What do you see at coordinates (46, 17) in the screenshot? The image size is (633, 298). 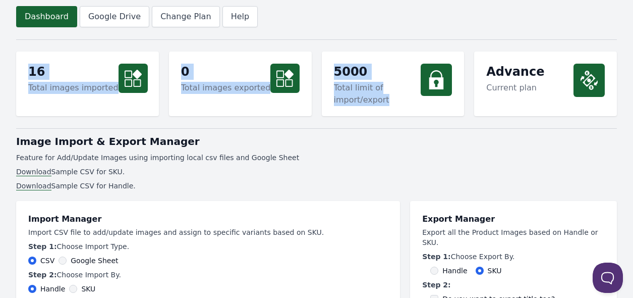 I see `a: Dashboard` at bounding box center [46, 17].